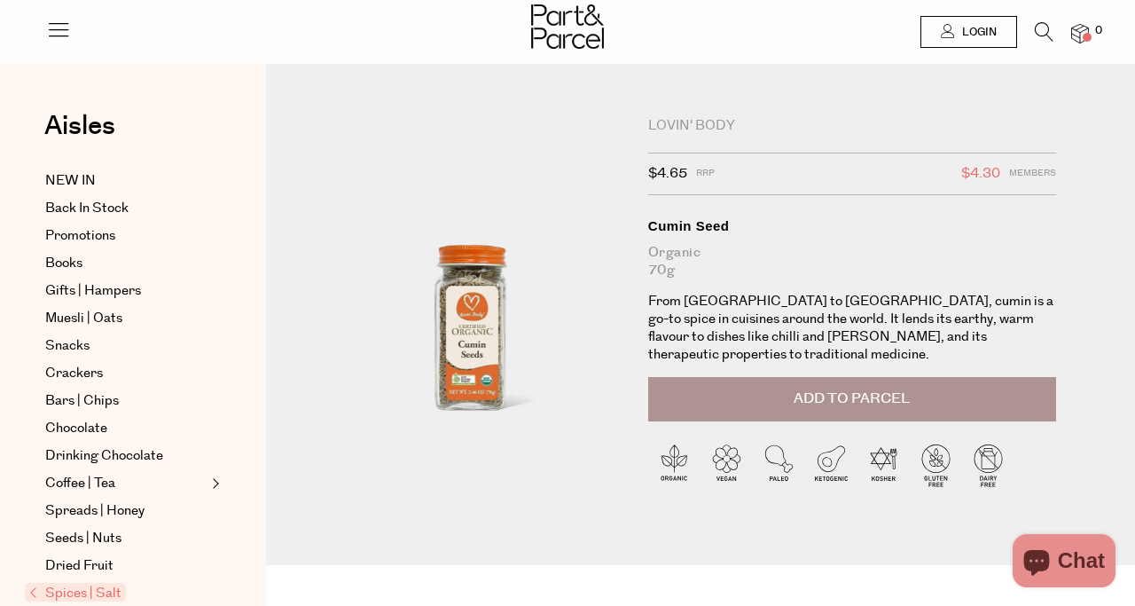 The image size is (1135, 606). What do you see at coordinates (80, 483) in the screenshot?
I see `span: Coffee | Tea` at bounding box center [80, 483].